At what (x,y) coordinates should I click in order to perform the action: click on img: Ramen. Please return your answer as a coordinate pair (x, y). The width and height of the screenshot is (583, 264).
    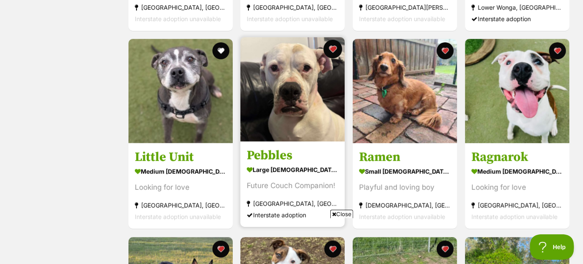
    Looking at the image, I should click on (405, 91).